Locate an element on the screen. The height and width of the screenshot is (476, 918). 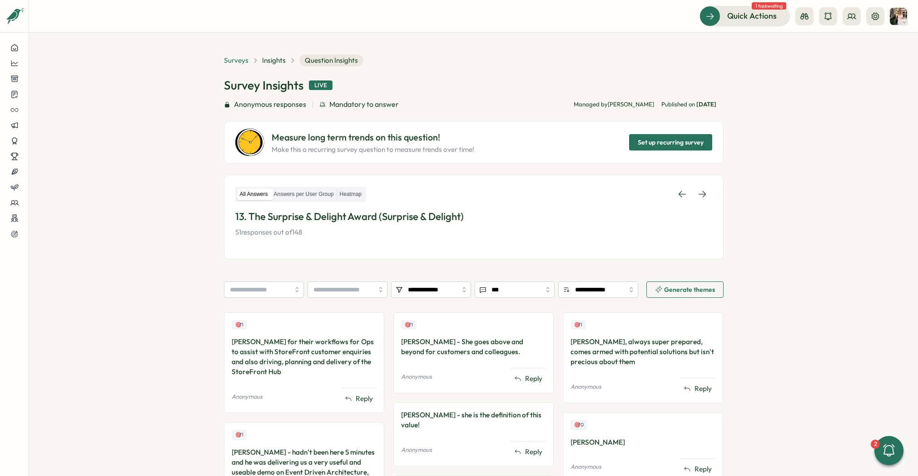
span: Anonymous responses is located at coordinates (270, 104).